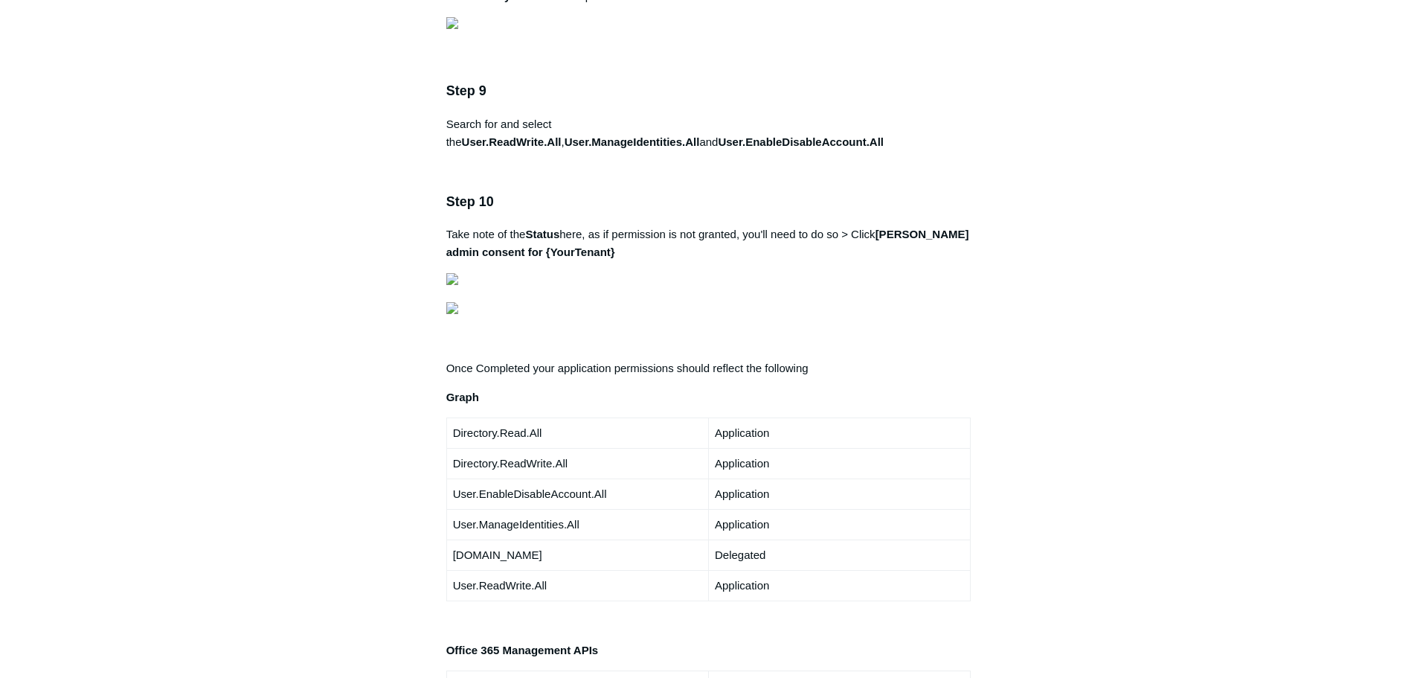  I want to click on h3: Step 9, so click(709, 91).